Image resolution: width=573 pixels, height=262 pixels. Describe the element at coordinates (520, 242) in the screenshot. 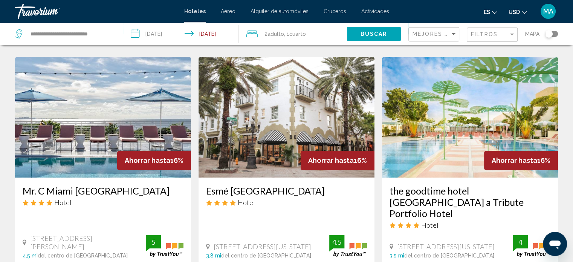

I see `div: 4` at that location.